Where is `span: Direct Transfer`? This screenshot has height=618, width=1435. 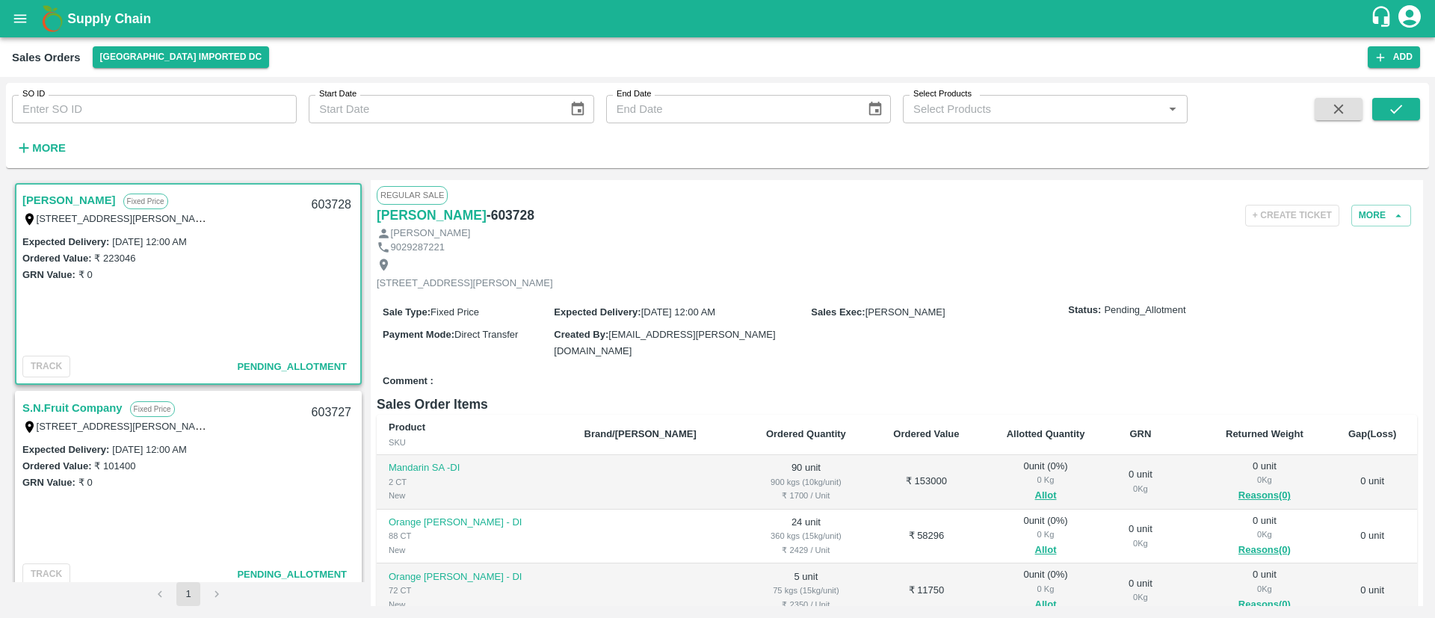
span: Direct Transfer is located at coordinates (486, 334).